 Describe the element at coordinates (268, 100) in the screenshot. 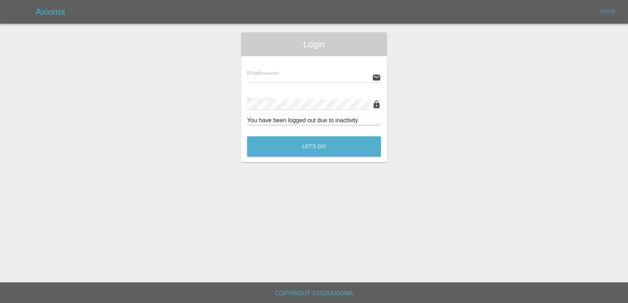

I see `span: Password` at that location.